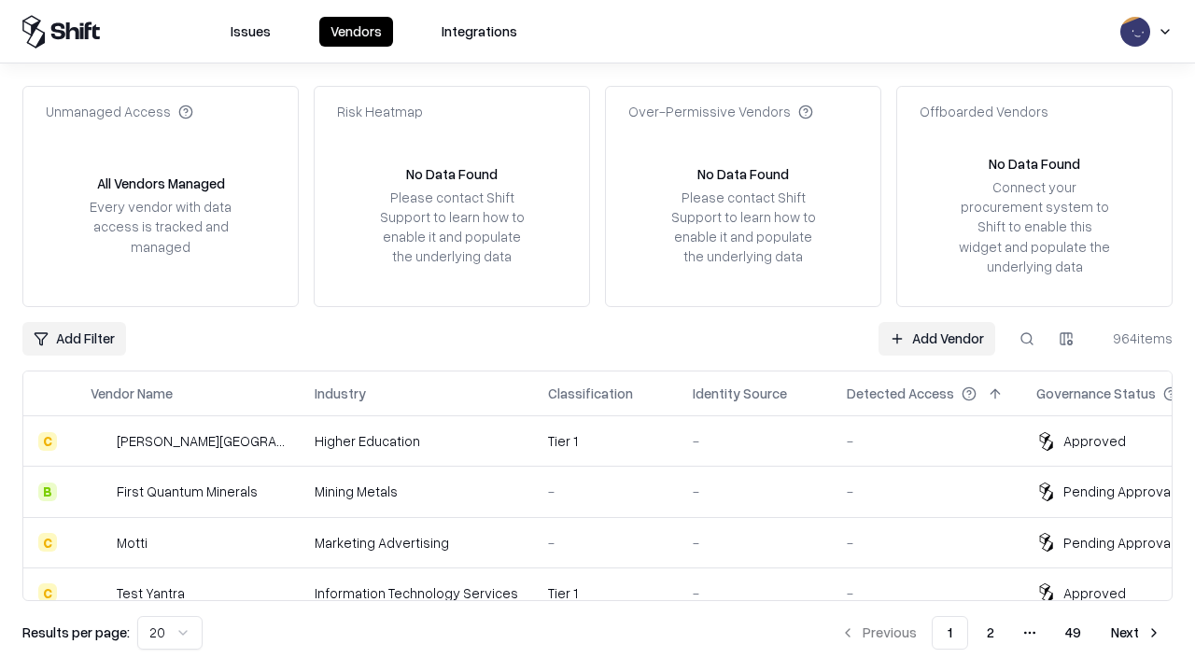  Describe the element at coordinates (721, 111) in the screenshot. I see `div: Over-Permissive Vendors` at that location.